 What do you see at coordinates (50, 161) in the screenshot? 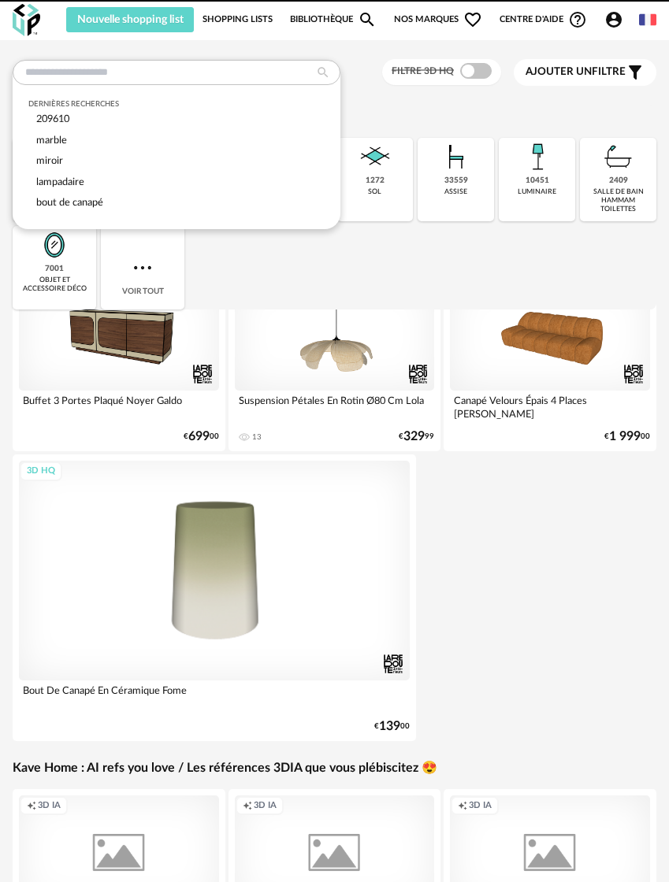
I see `span: miroir` at bounding box center [50, 161].